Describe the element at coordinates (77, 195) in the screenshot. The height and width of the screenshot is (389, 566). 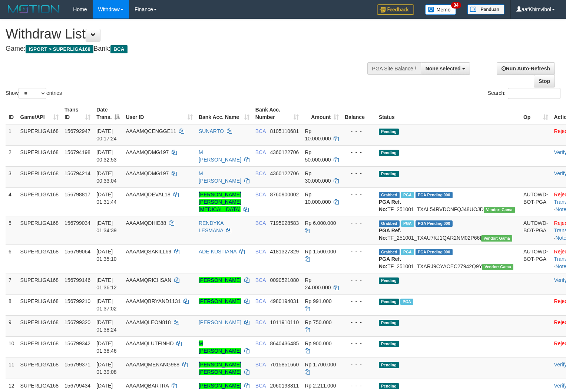
I see `span: 156798817` at that location.